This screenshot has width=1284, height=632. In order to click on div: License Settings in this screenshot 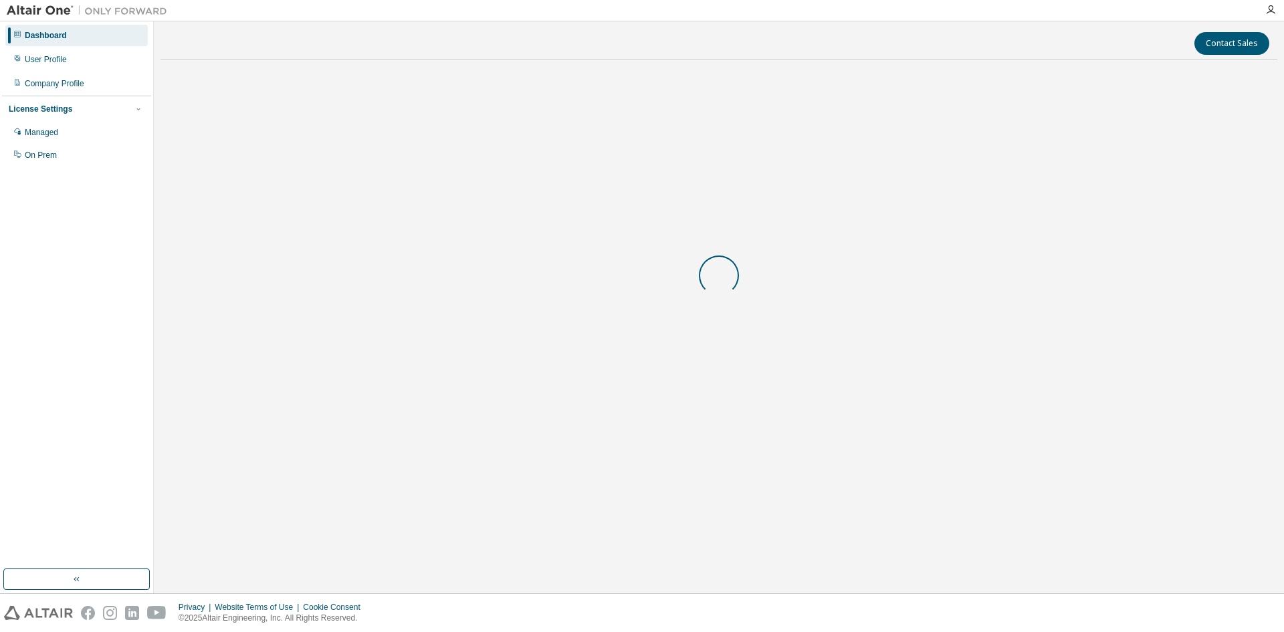, I will do `click(40, 109)`.